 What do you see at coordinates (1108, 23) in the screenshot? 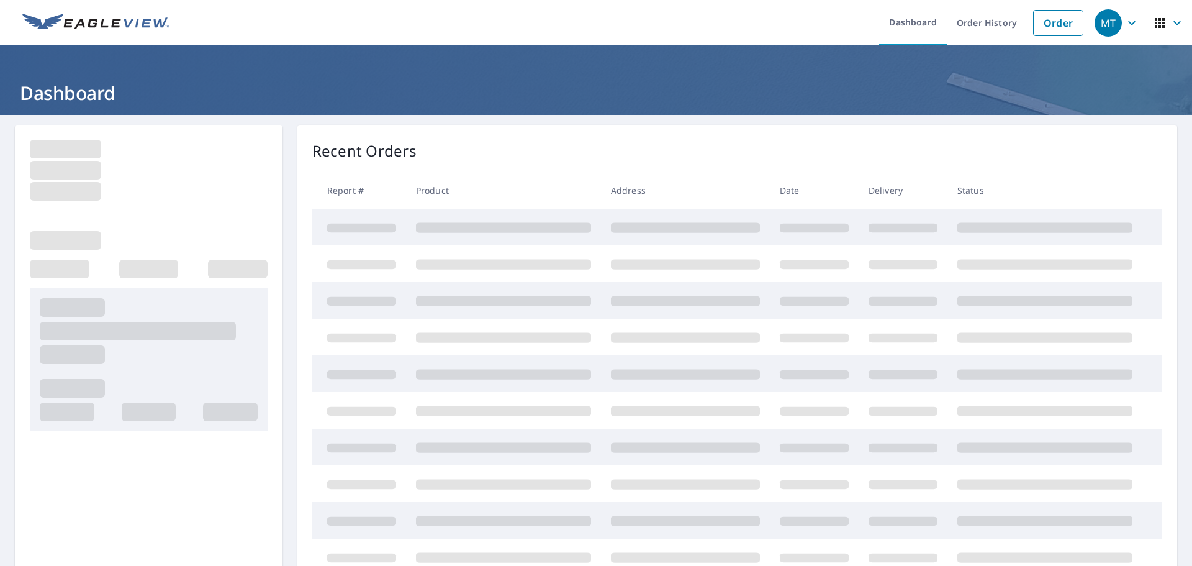
I see `div: MT` at bounding box center [1108, 23].